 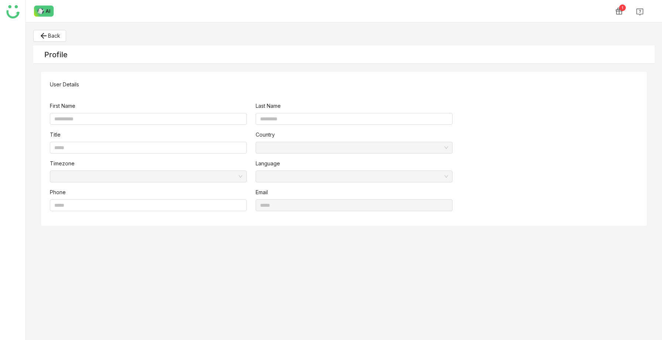 What do you see at coordinates (623, 8) in the screenshot?
I see `div: 1` at bounding box center [623, 8].